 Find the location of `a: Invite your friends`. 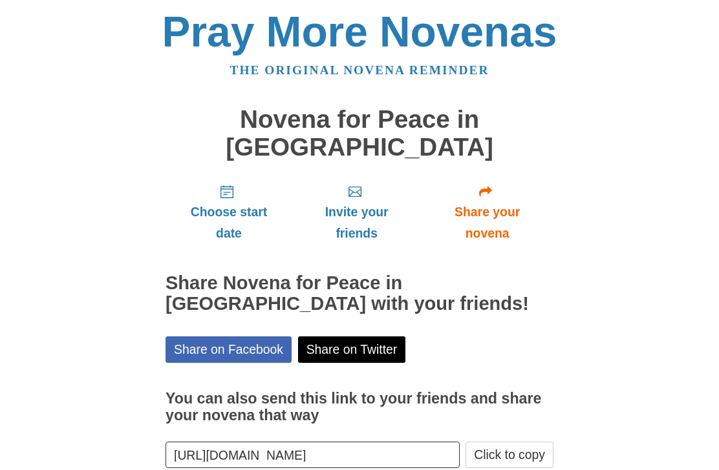

a: Invite your friends is located at coordinates (356, 213).